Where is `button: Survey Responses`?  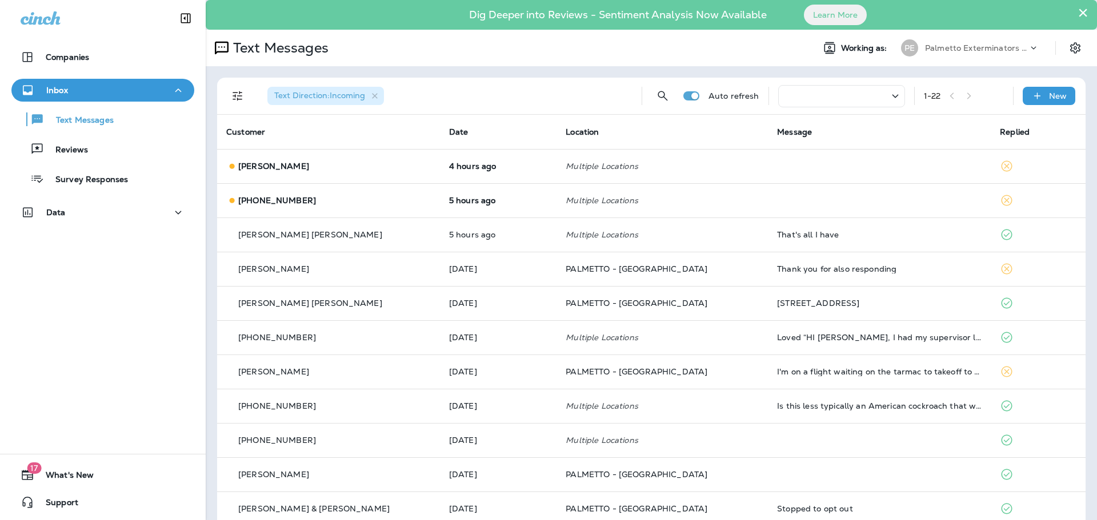
button: Survey Responses is located at coordinates (103, 179).